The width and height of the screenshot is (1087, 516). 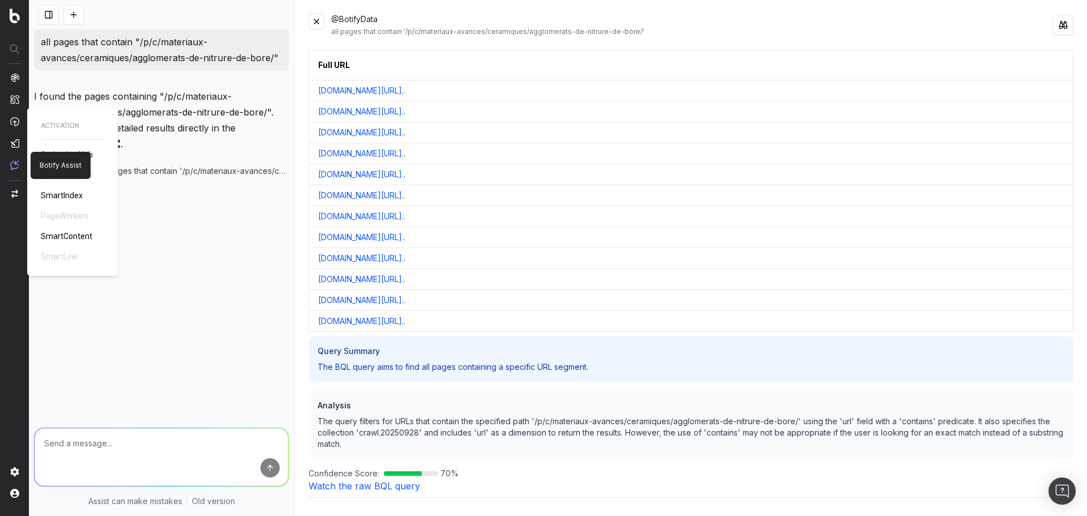 What do you see at coordinates (135, 501) in the screenshot?
I see `p: Assist can make mistakes` at bounding box center [135, 501].